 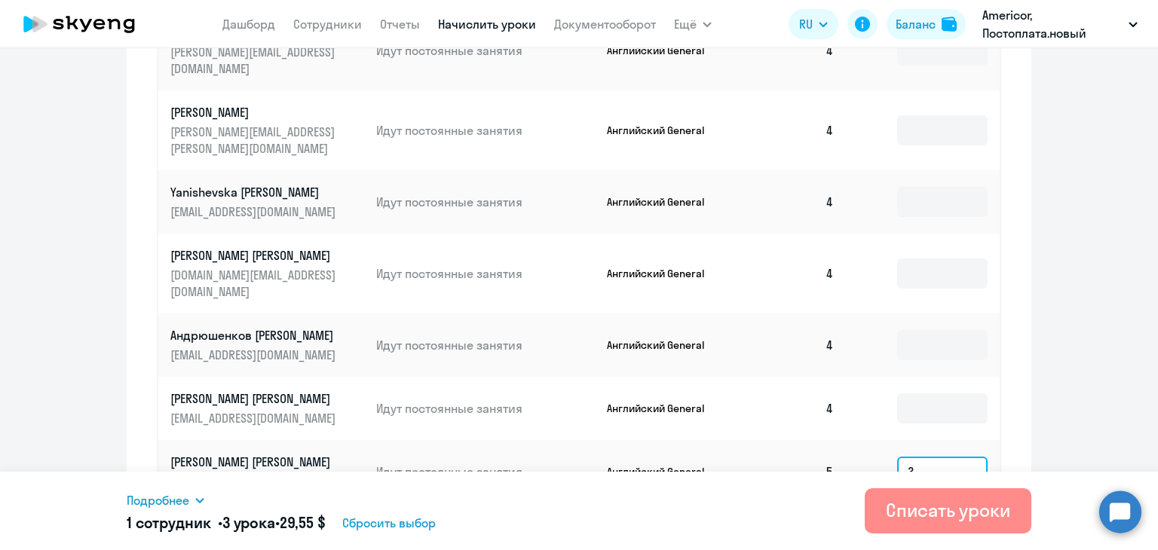 What do you see at coordinates (693, 24) in the screenshot?
I see `button: Ещё` at bounding box center [693, 24].